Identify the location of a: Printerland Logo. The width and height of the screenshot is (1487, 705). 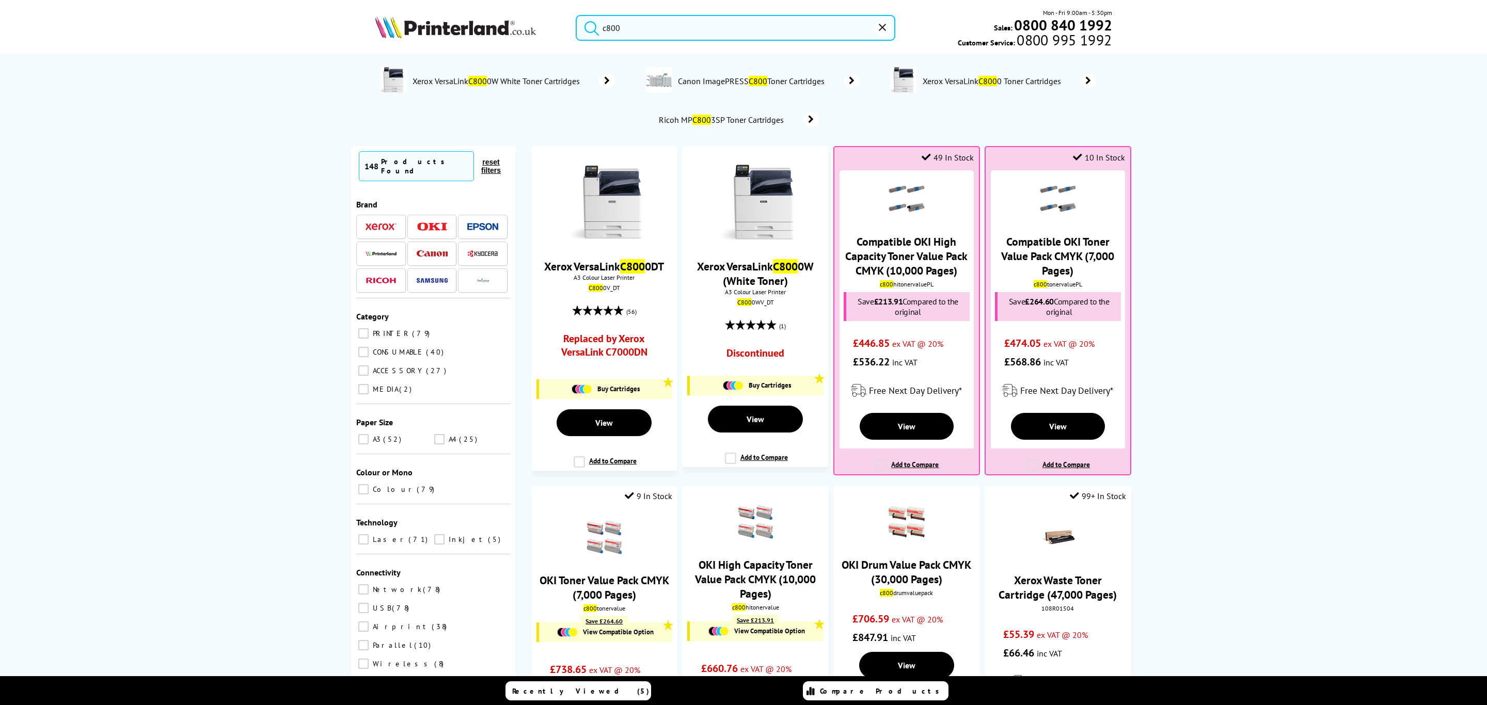
(469, 28).